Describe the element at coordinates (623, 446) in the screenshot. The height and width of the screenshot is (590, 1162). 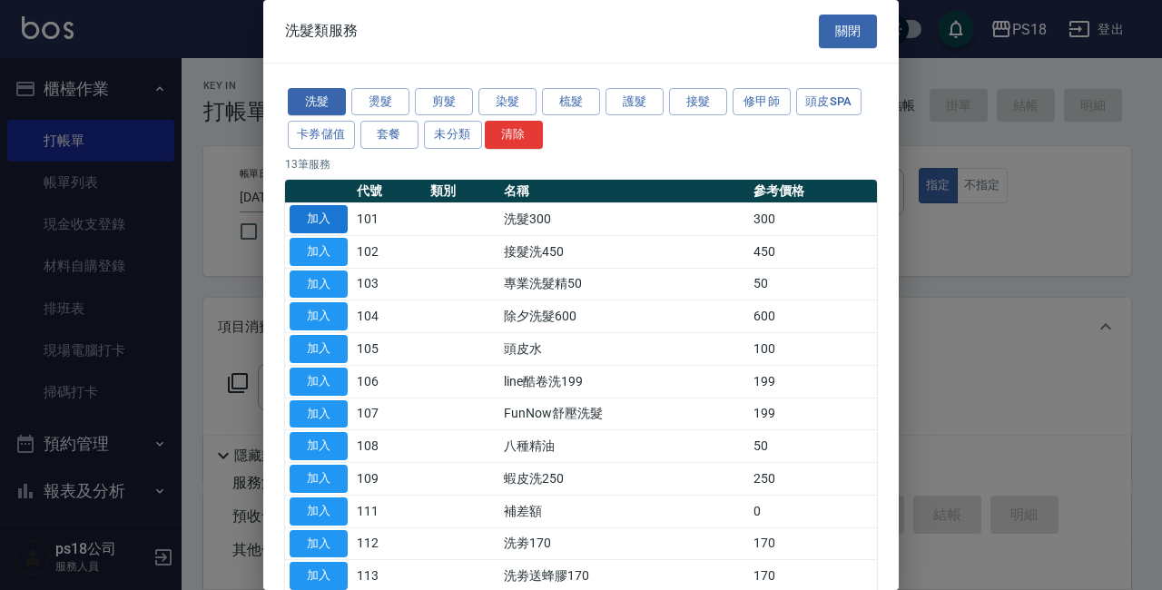
I see `td: 八種精油` at that location.